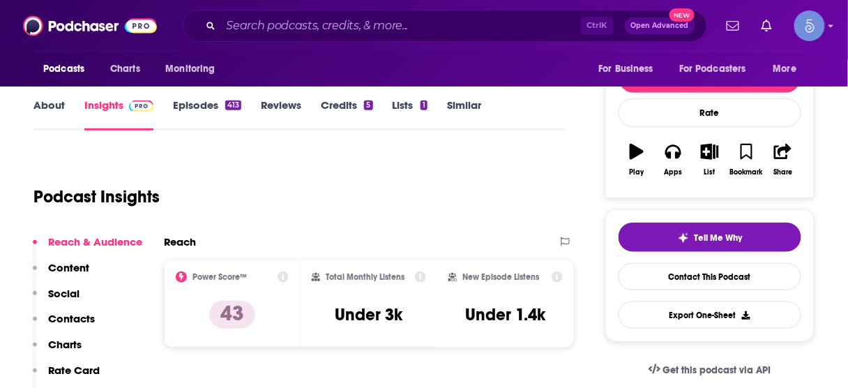 The height and width of the screenshot is (388, 848). I want to click on h3: Under 1.4k, so click(506, 315).